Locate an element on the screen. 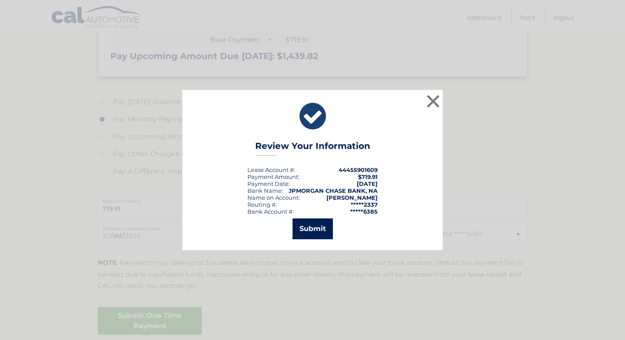  div: Payment Amount: is located at coordinates (273, 177).